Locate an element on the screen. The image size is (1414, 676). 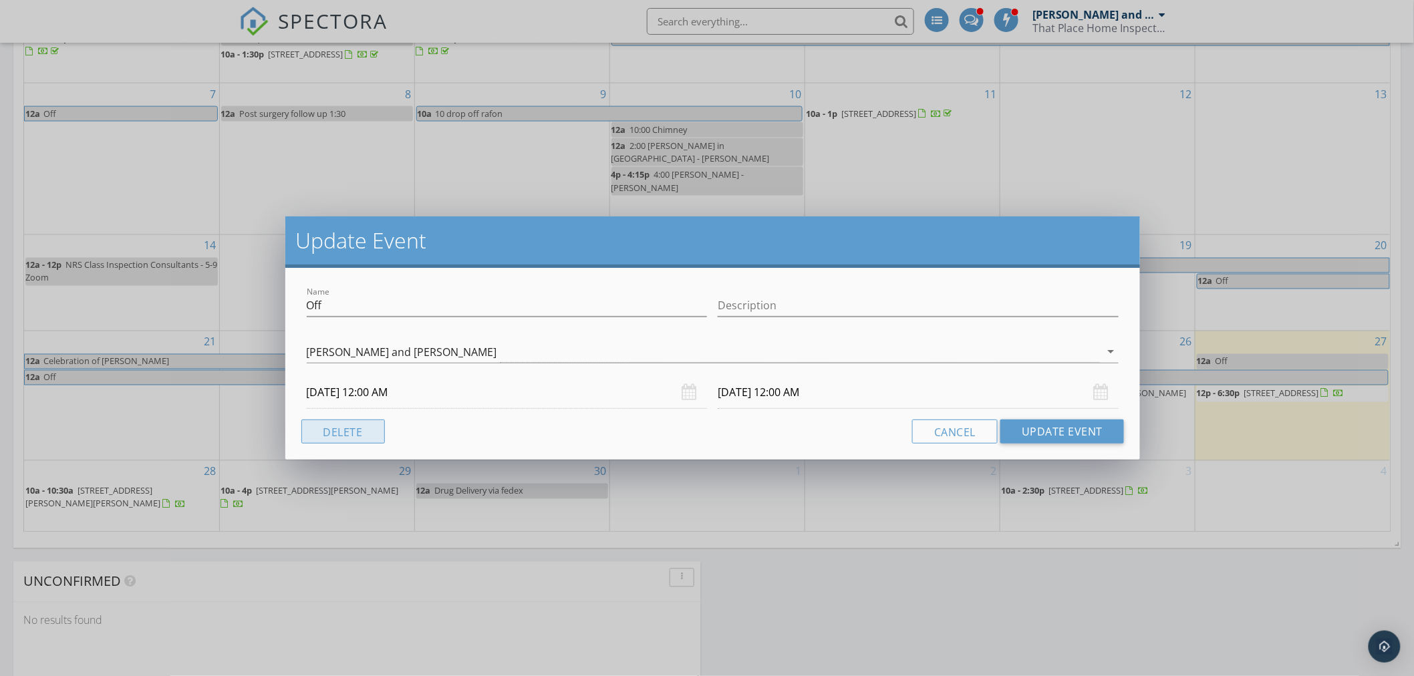
h2: Update Event is located at coordinates (713, 241).